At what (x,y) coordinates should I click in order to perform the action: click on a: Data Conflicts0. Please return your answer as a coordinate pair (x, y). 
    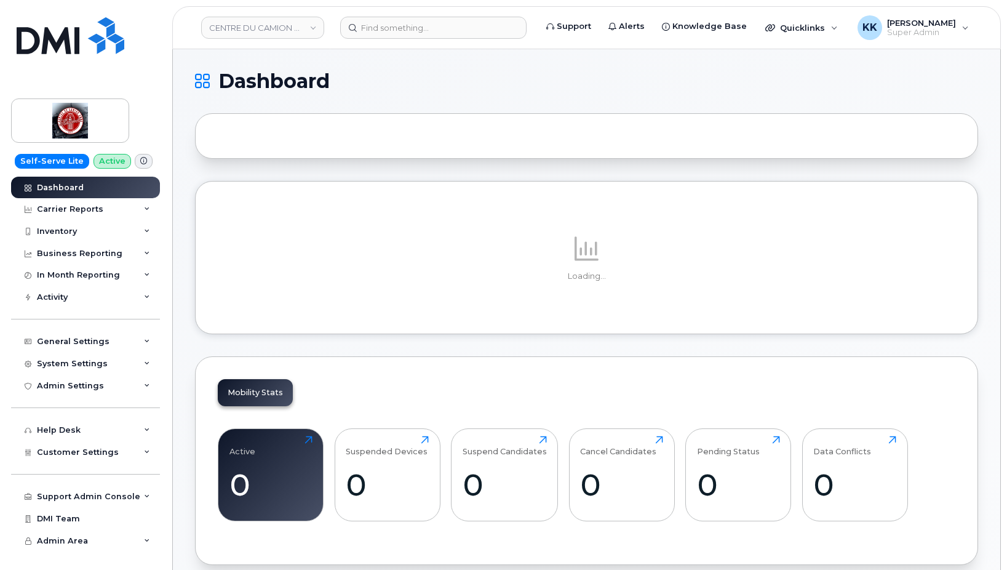
    Looking at the image, I should click on (855, 475).